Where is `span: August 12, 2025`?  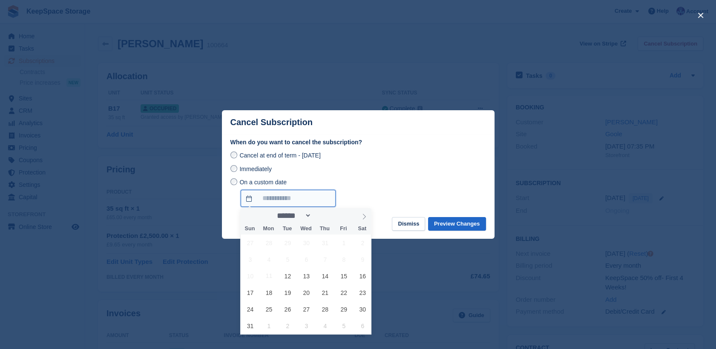 span: August 12, 2025 is located at coordinates (288, 276).